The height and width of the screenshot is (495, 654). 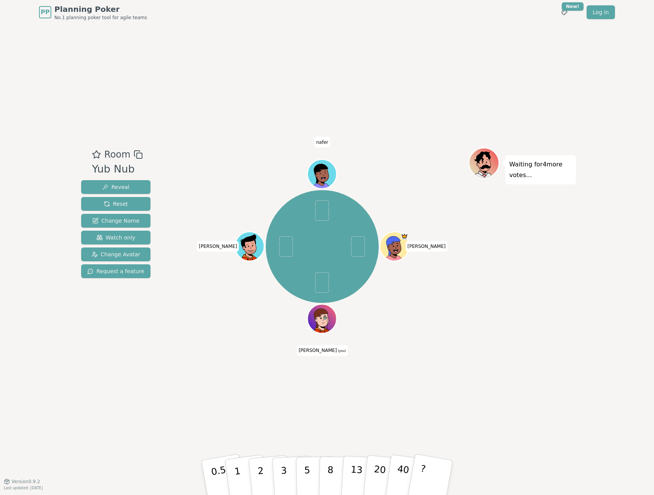 What do you see at coordinates (341, 351) in the screenshot?
I see `span: (you)` at bounding box center [341, 351].